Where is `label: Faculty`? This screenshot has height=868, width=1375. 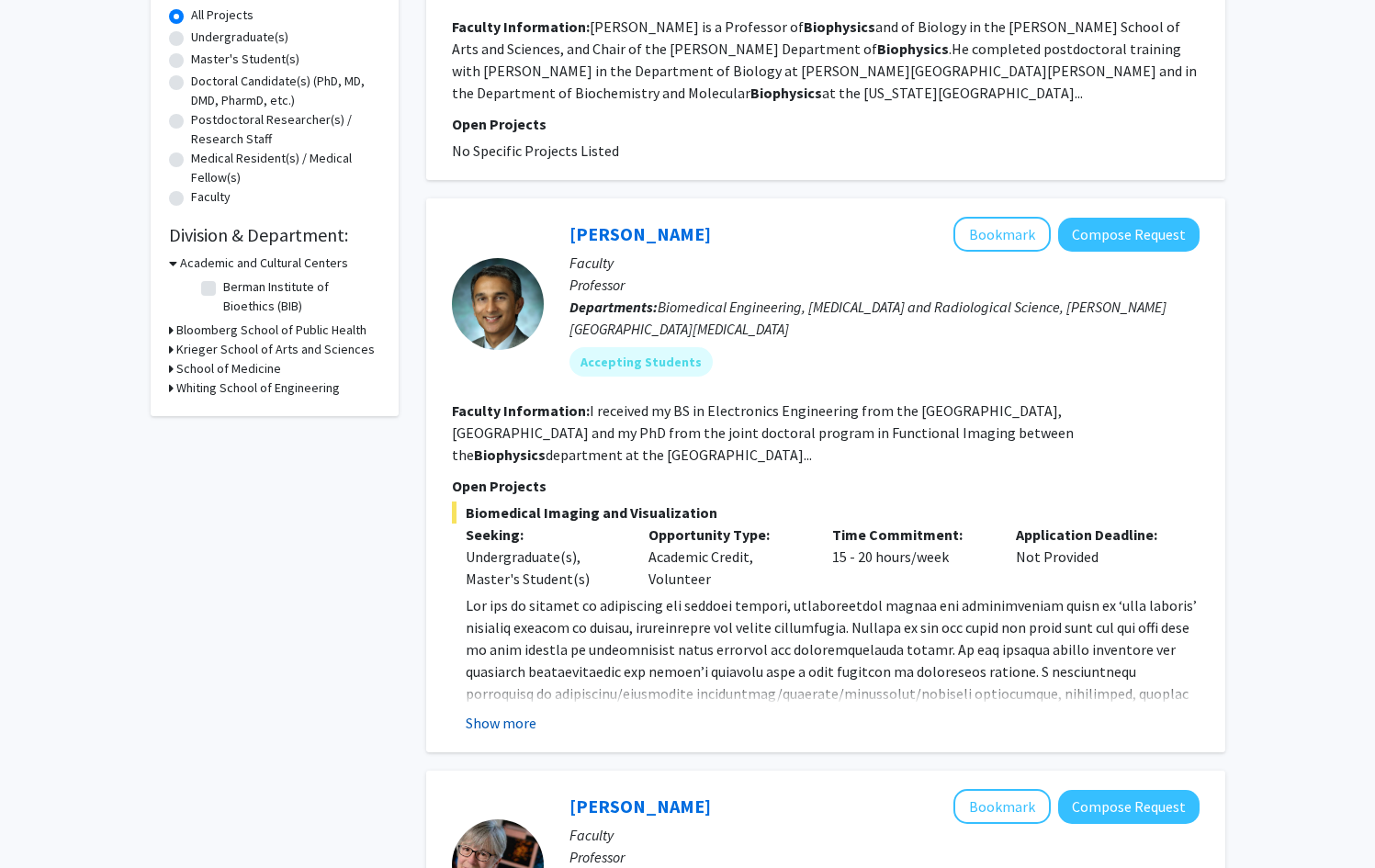 label: Faculty is located at coordinates (210, 196).